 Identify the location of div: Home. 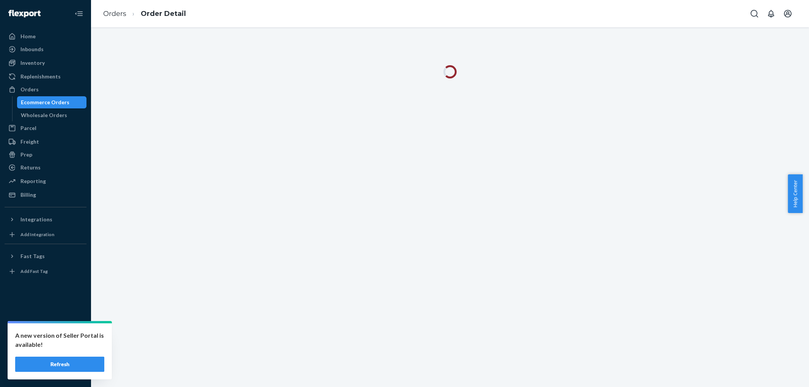
(28, 36).